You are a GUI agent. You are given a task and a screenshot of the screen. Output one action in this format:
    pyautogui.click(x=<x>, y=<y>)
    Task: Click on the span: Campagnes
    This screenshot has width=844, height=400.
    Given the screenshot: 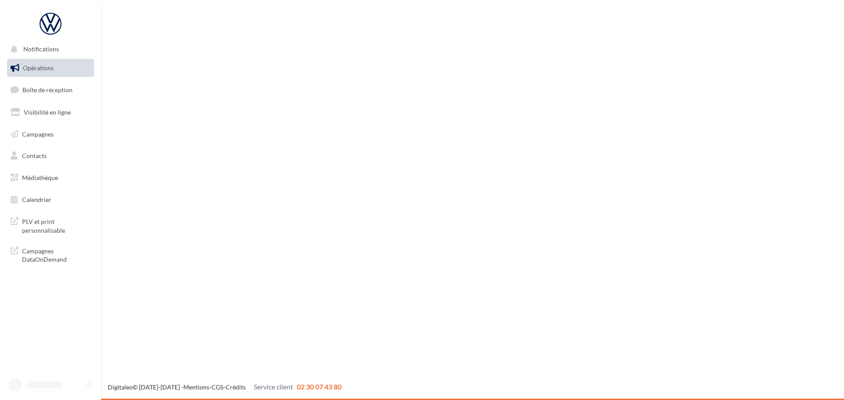 What is the action you would take?
    pyautogui.click(x=38, y=134)
    